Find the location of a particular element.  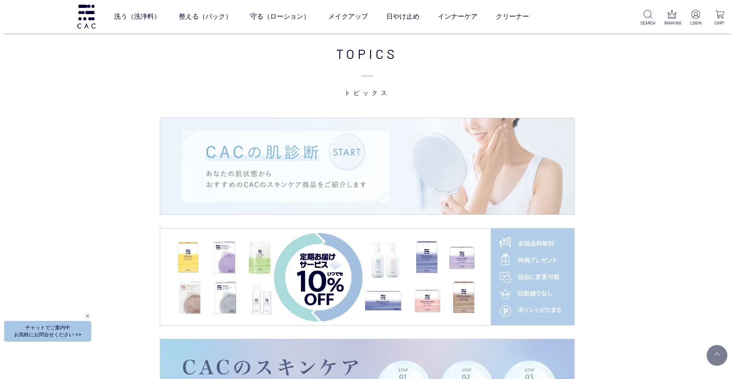

a: 肌診断肌診断 is located at coordinates (367, 166).